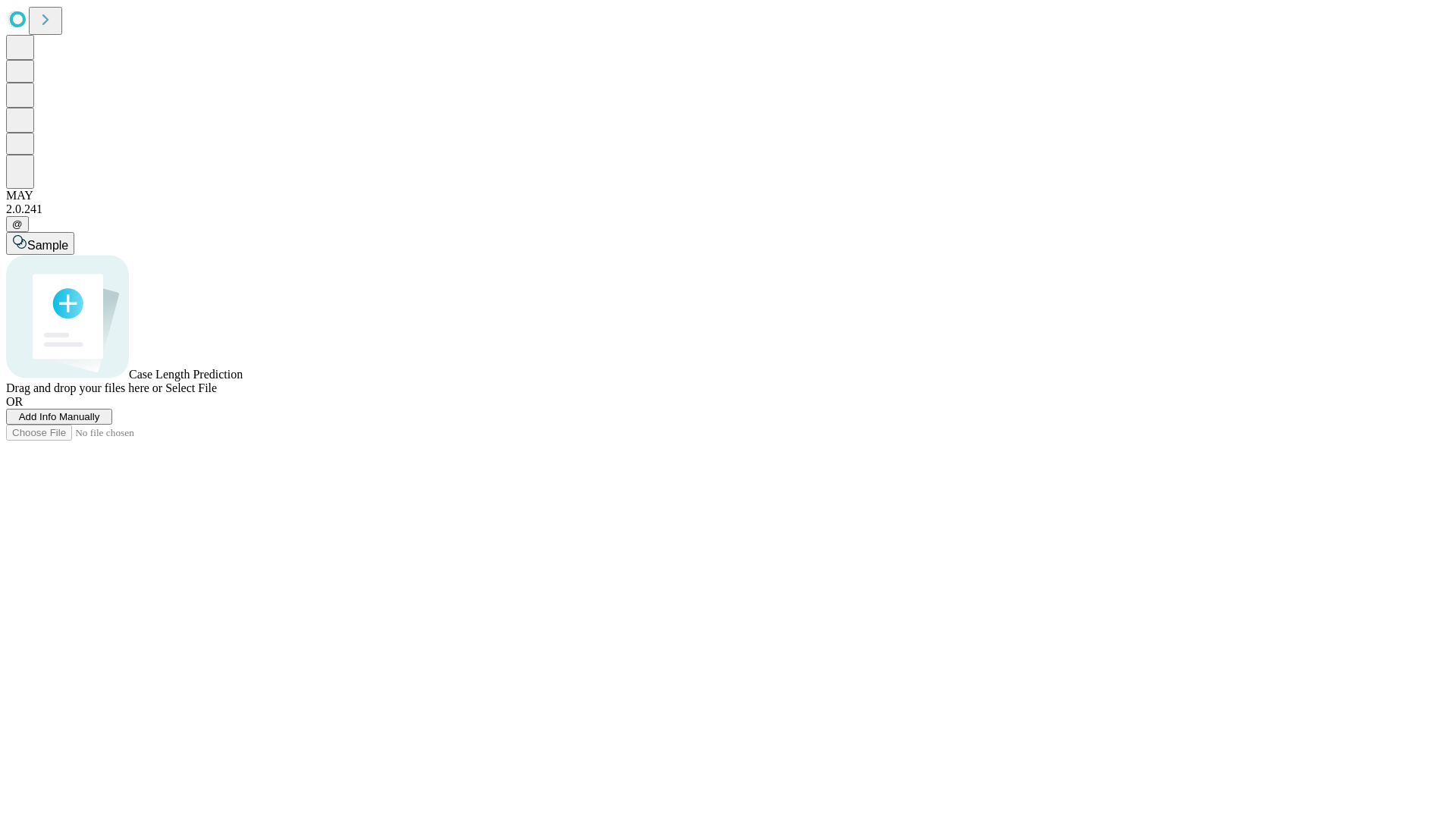  I want to click on span: Select File, so click(191, 388).